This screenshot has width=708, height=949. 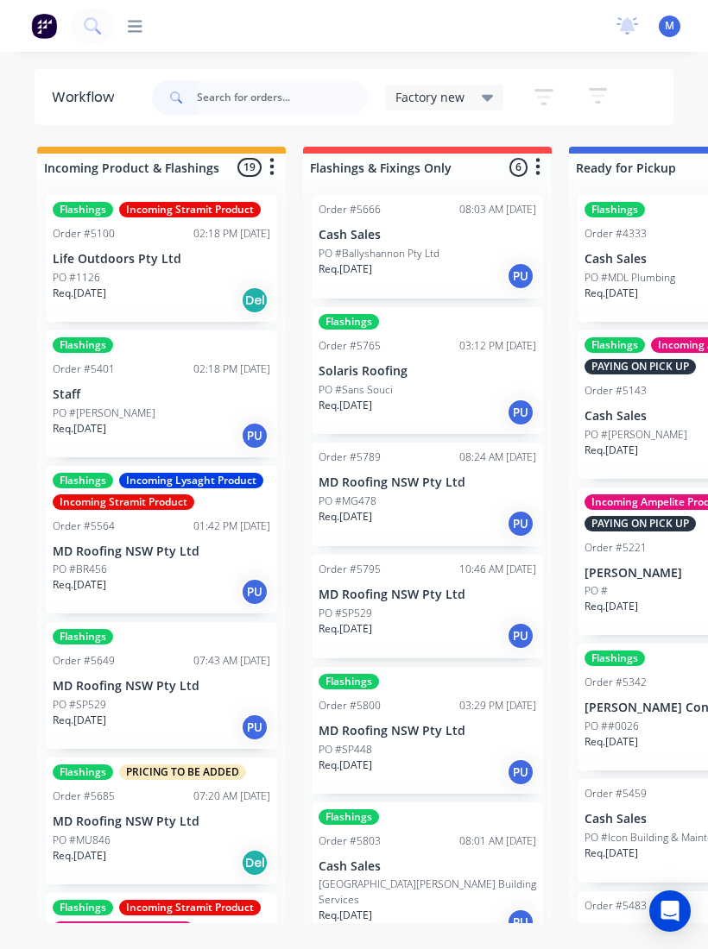 What do you see at coordinates (430, 97) in the screenshot?
I see `span: Factory new` at bounding box center [430, 97].